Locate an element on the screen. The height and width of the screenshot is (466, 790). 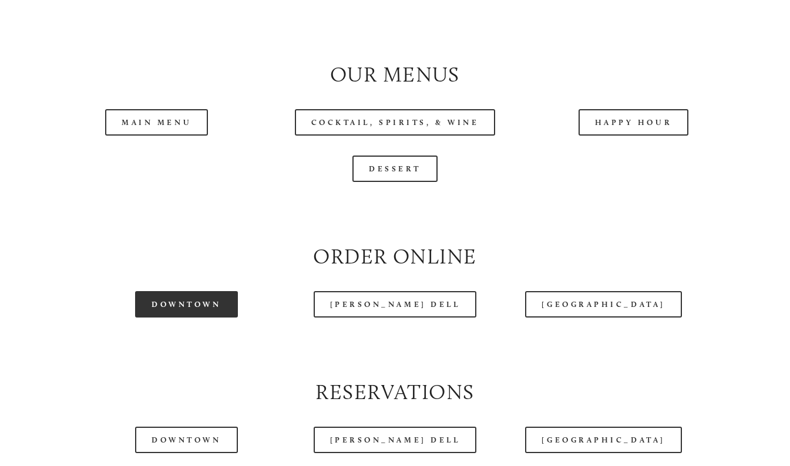
h2: Reservations is located at coordinates (395, 392).